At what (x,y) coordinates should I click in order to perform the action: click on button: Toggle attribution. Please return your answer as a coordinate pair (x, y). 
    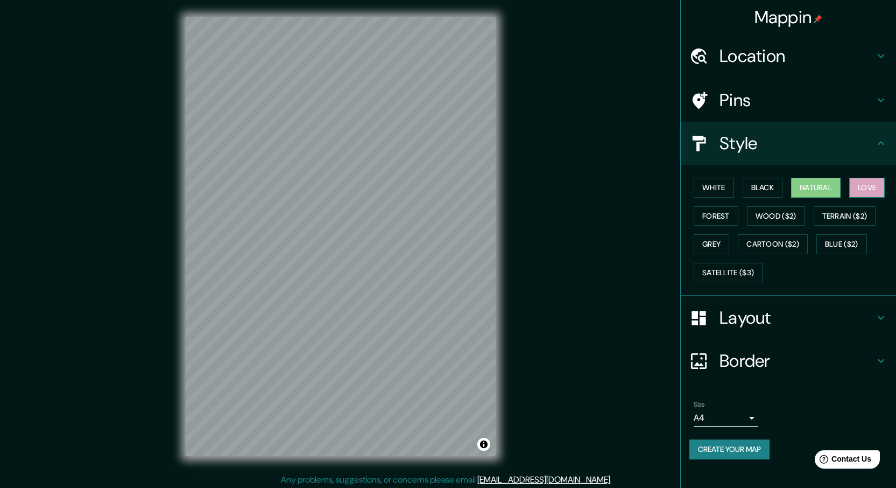
    Looking at the image, I should click on (484, 444).